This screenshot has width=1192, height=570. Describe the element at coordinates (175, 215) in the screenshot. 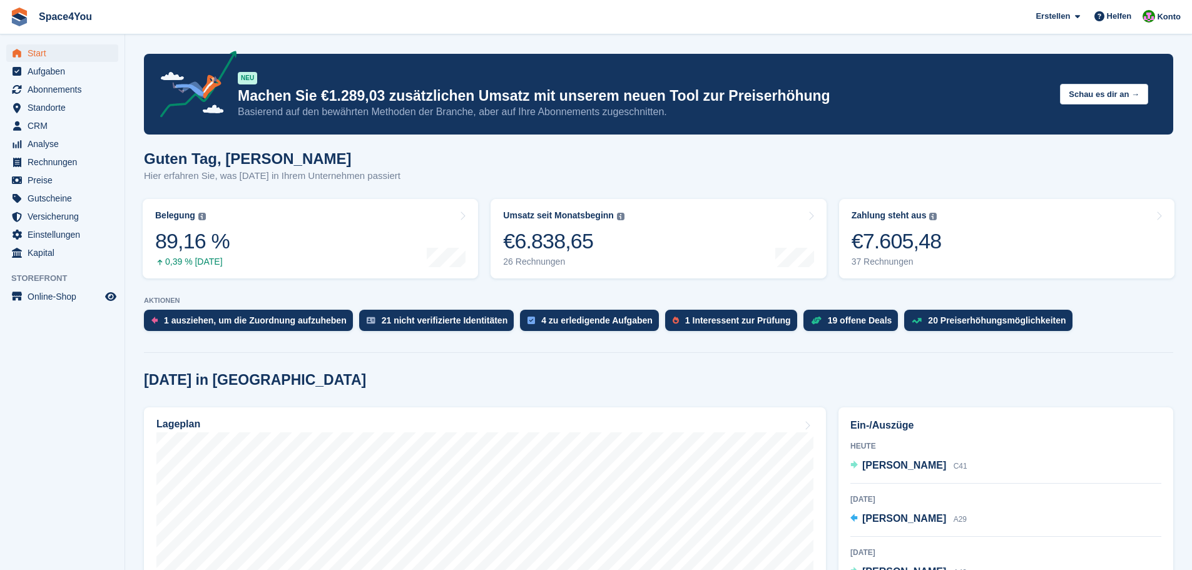

I see `div: Belegung` at that location.